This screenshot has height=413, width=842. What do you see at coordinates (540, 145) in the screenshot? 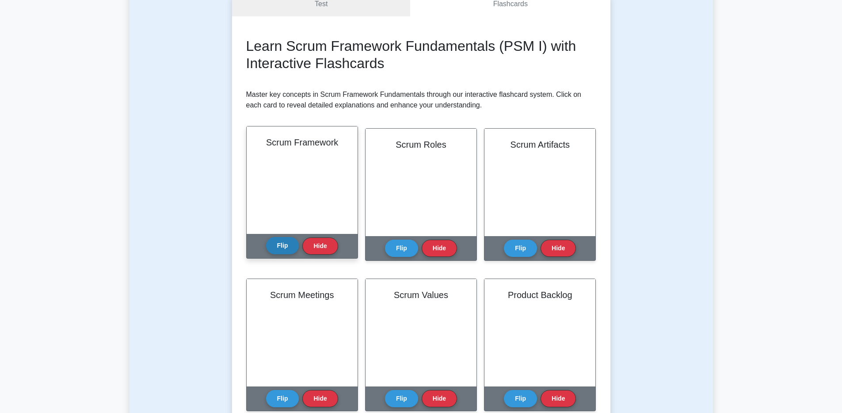
I see `h2: Scrum Artifacts` at bounding box center [540, 145].